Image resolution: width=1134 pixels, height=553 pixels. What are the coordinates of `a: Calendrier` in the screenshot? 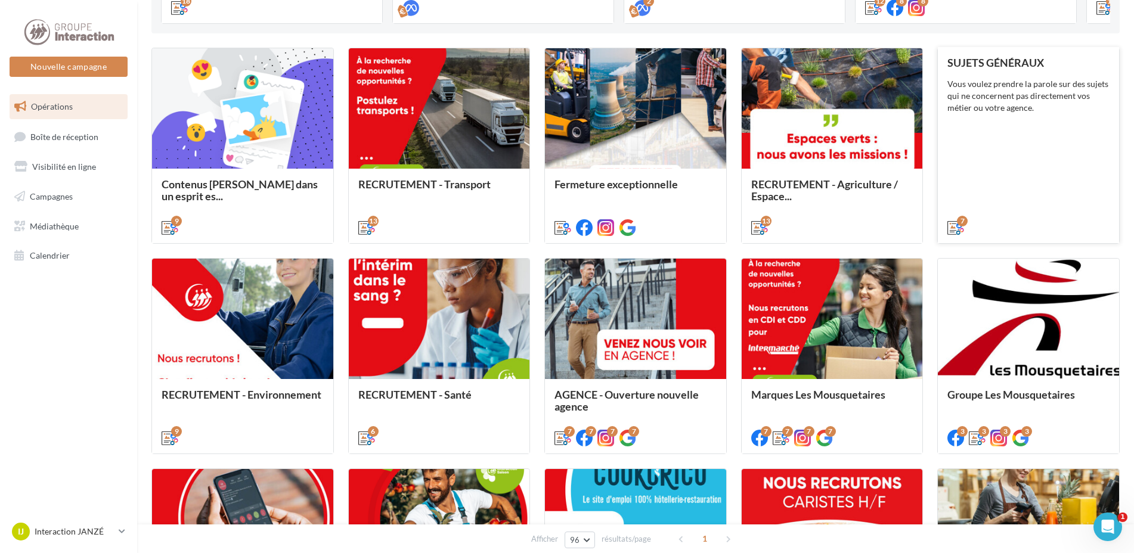 It's located at (69, 256).